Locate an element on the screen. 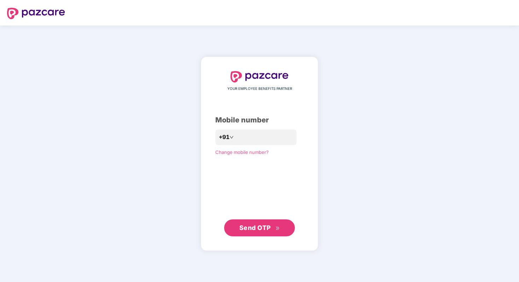 The width and height of the screenshot is (519, 282). span: YOUR EMPLOYEE BENEFITS PARTNER is located at coordinates (259, 89).